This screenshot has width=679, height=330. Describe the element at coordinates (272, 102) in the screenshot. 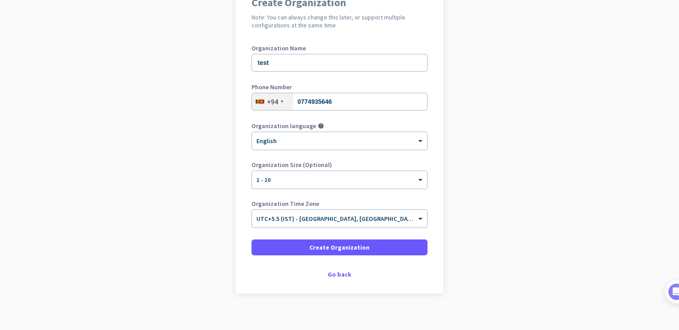

I see `div: +94` at that location.